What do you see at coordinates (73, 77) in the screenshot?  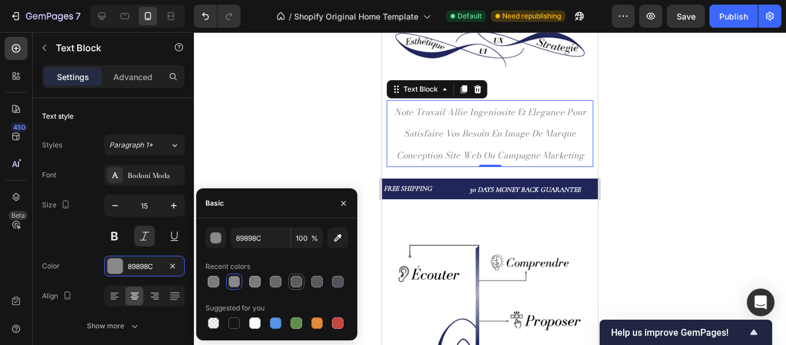 I see `p: Settings` at bounding box center [73, 77].